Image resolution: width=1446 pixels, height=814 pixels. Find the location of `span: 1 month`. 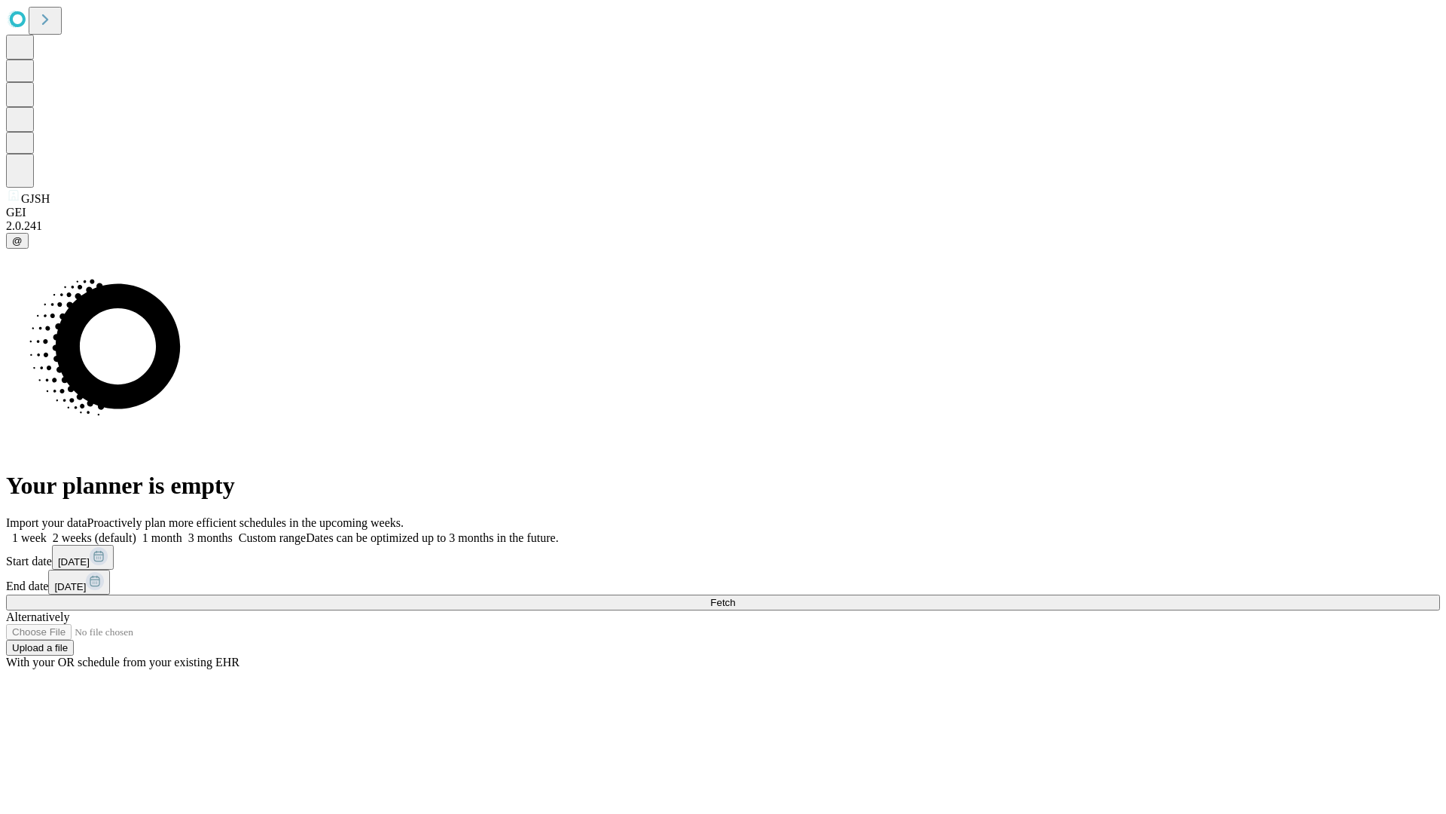

span: 1 month is located at coordinates (162, 537).